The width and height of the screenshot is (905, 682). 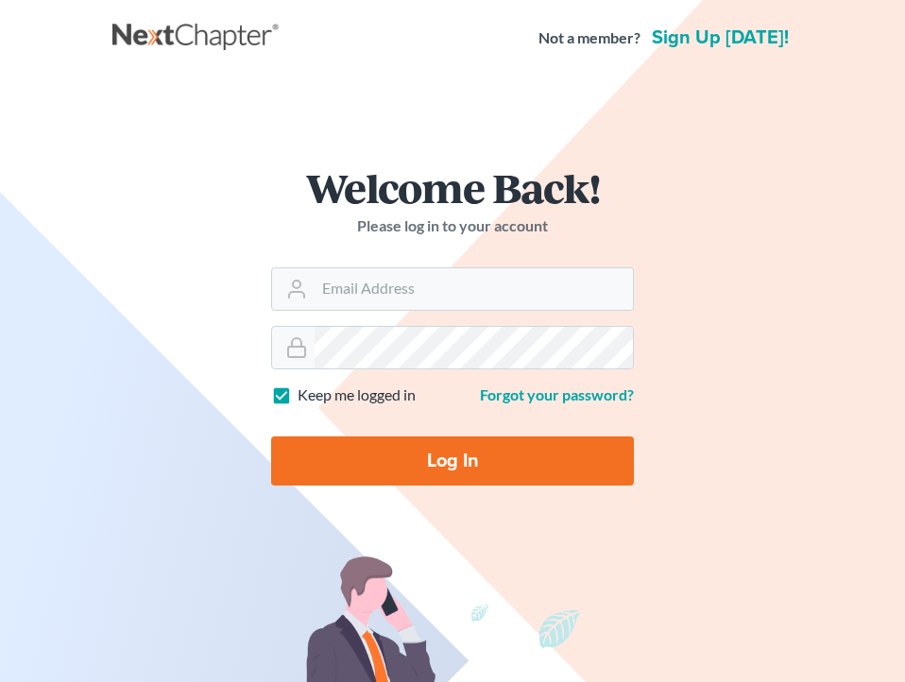 I want to click on input: Log In, so click(x=453, y=461).